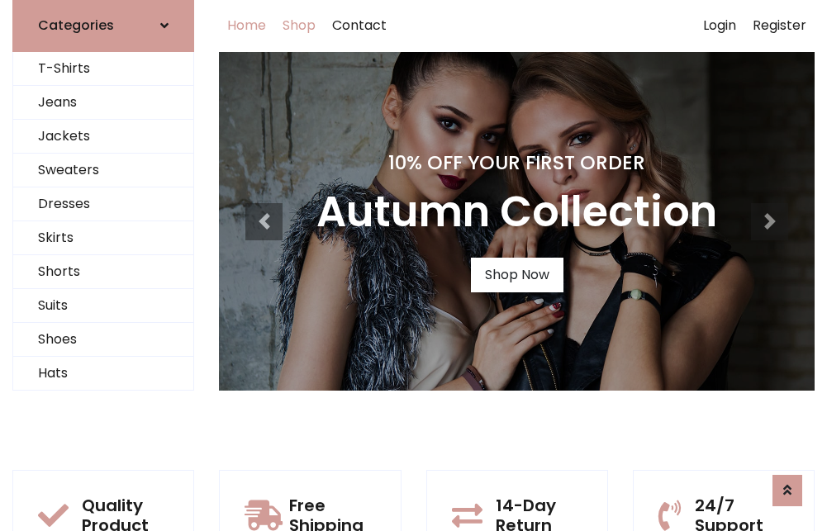 This screenshot has height=531, width=827. What do you see at coordinates (103, 102) in the screenshot?
I see `a: Jeans` at bounding box center [103, 102].